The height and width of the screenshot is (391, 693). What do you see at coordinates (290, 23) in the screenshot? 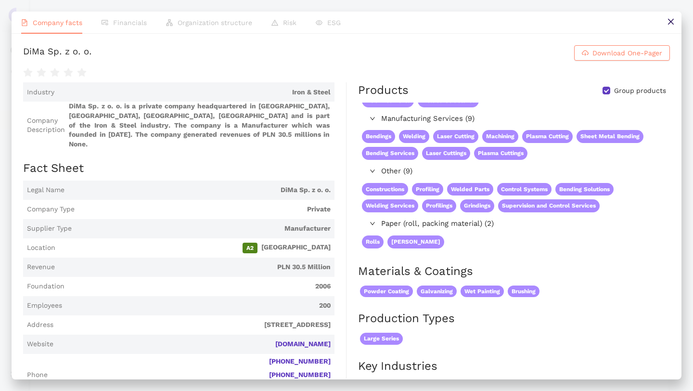
I see `span: Risk` at bounding box center [290, 23].